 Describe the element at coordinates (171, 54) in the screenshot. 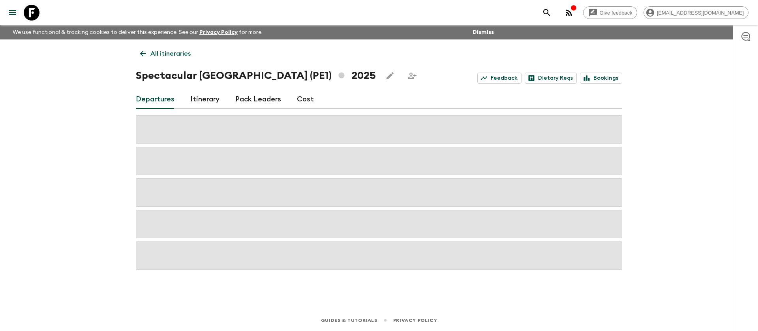

I see `p: All itineraries` at that location.